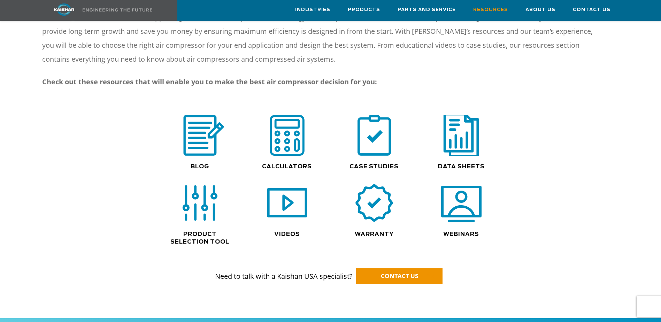 The width and height of the screenshot is (661, 322). Describe the element at coordinates (200, 238) in the screenshot. I see `a: Product Selection Tool` at that location.